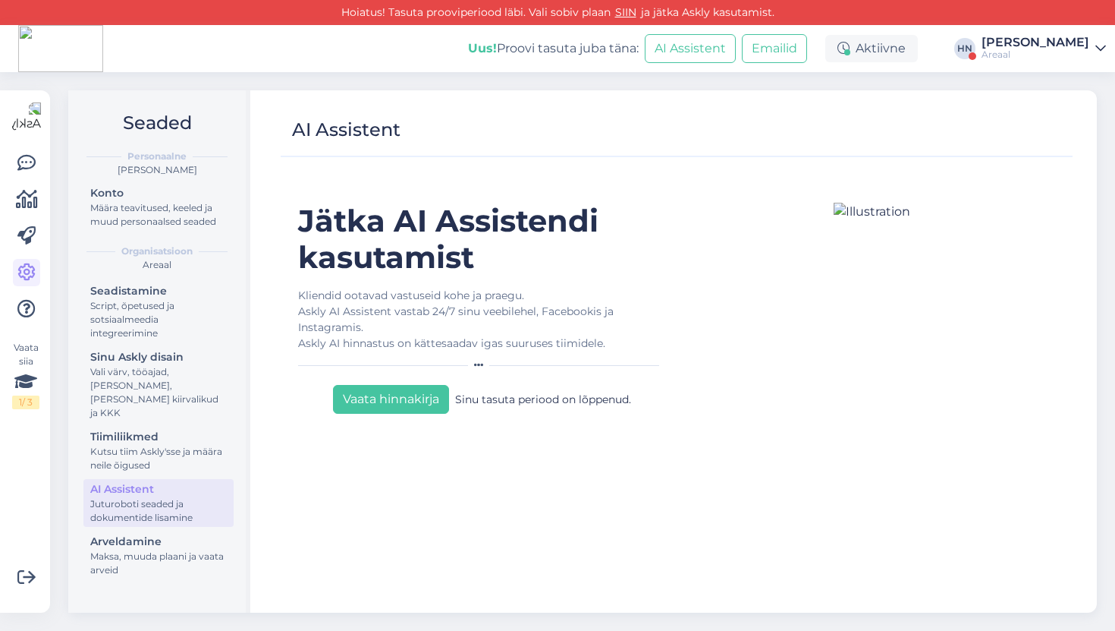  I want to click on div: Sinu tasuta periood on lõppenud., so click(543, 399).